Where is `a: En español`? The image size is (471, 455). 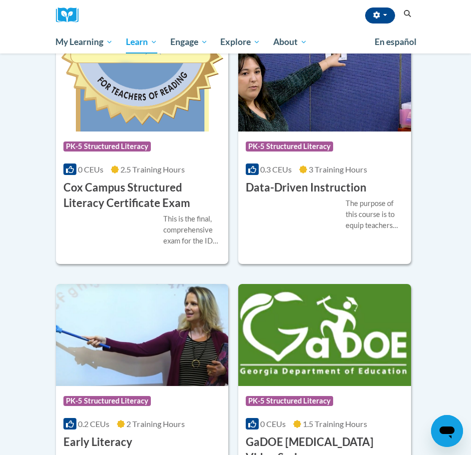
a: En español is located at coordinates (396, 42).